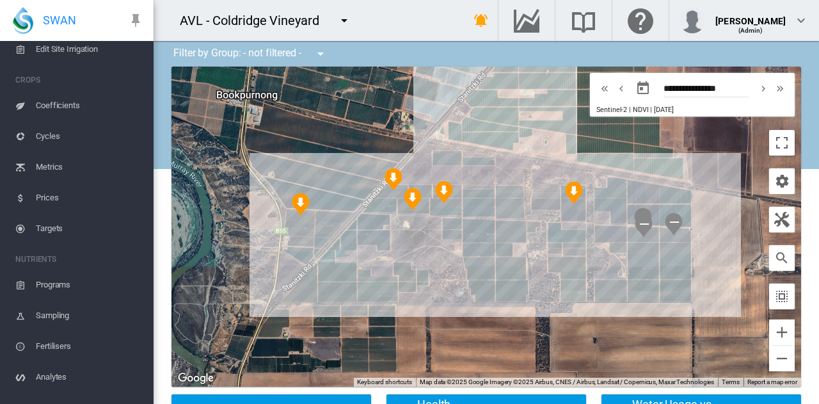  Describe the element at coordinates (90, 106) in the screenshot. I see `span: Coefficients` at that location.